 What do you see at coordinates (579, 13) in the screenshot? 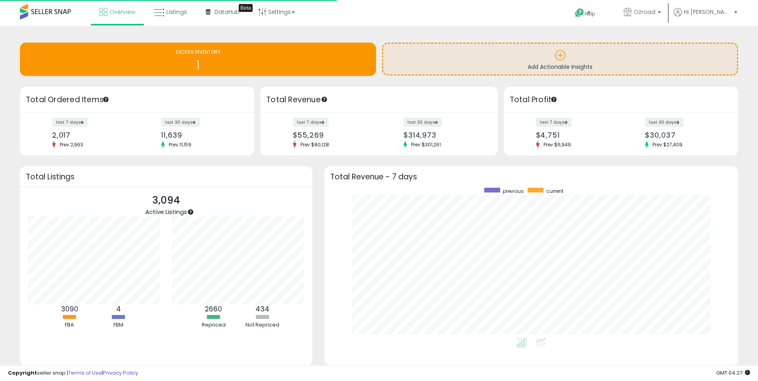
I see `i: Get Help` at bounding box center [579, 13].